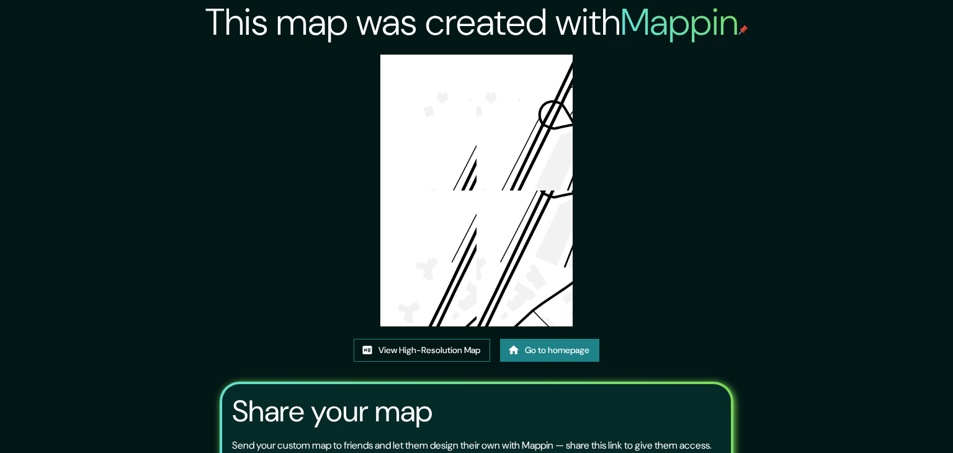  Describe the element at coordinates (471, 445) in the screenshot. I see `p: Send your custom map to friends and let them design their own with Mappin — share this link to gi...` at that location.